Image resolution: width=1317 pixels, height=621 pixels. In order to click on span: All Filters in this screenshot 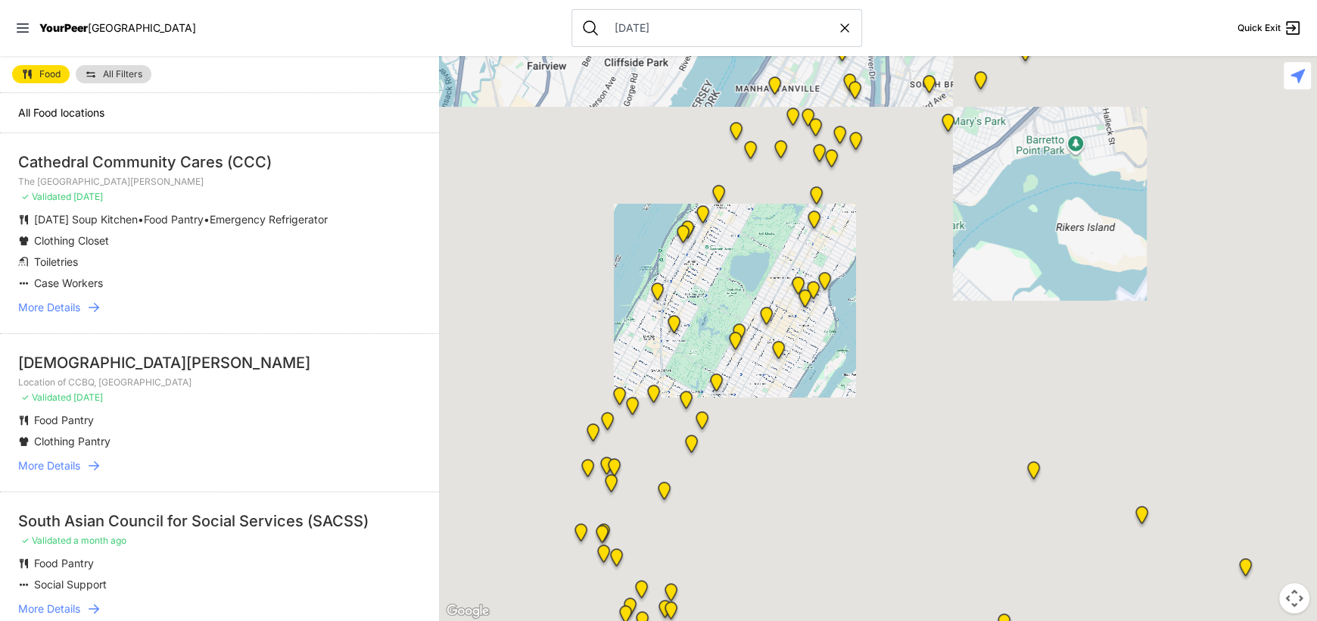, I will do `click(123, 74)`.